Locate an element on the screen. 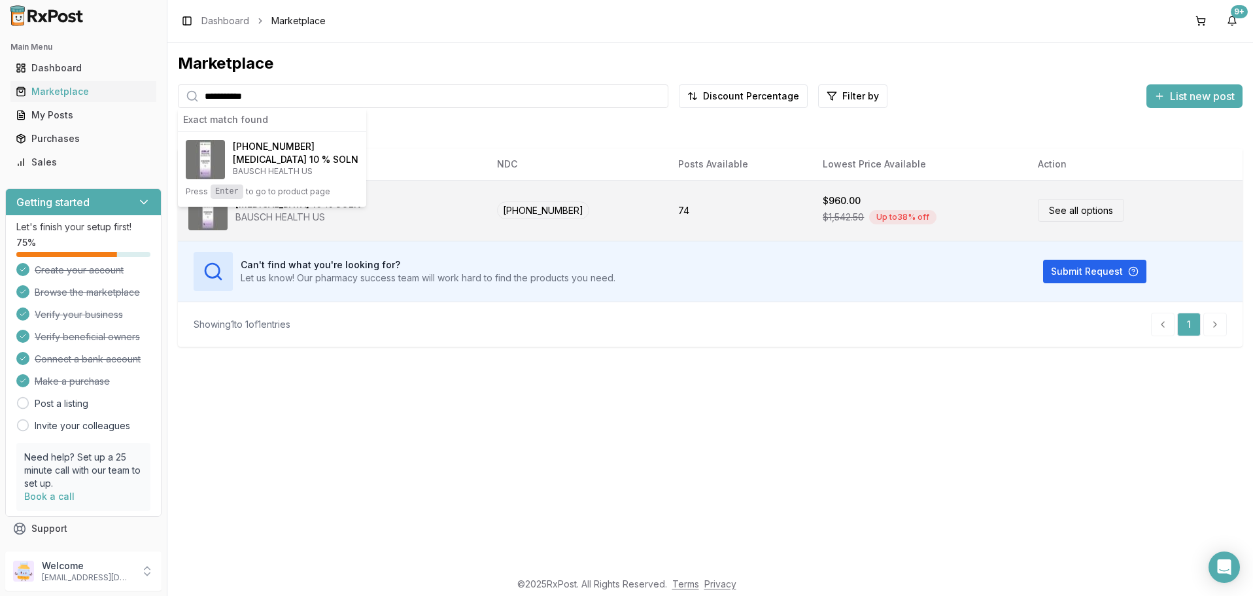  button: 9+ is located at coordinates (1232, 21).